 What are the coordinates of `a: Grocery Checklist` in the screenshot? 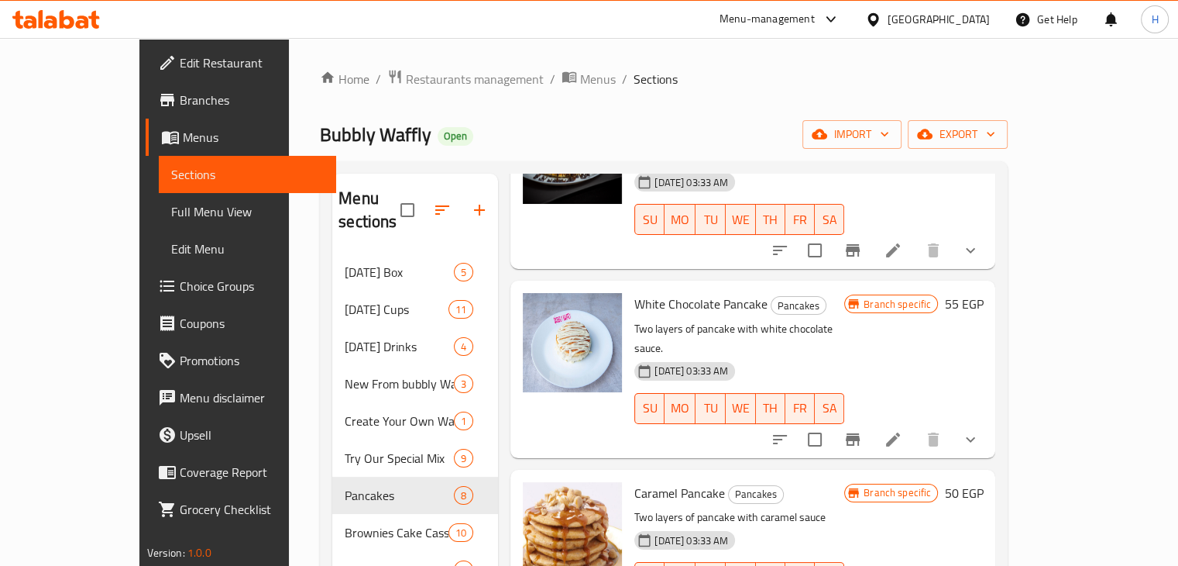 It's located at (241, 509).